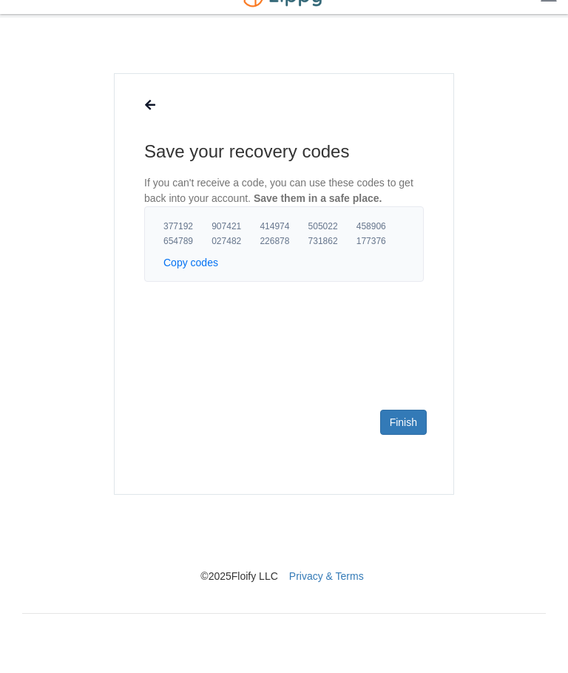  I want to click on span: 731862, so click(332, 242).